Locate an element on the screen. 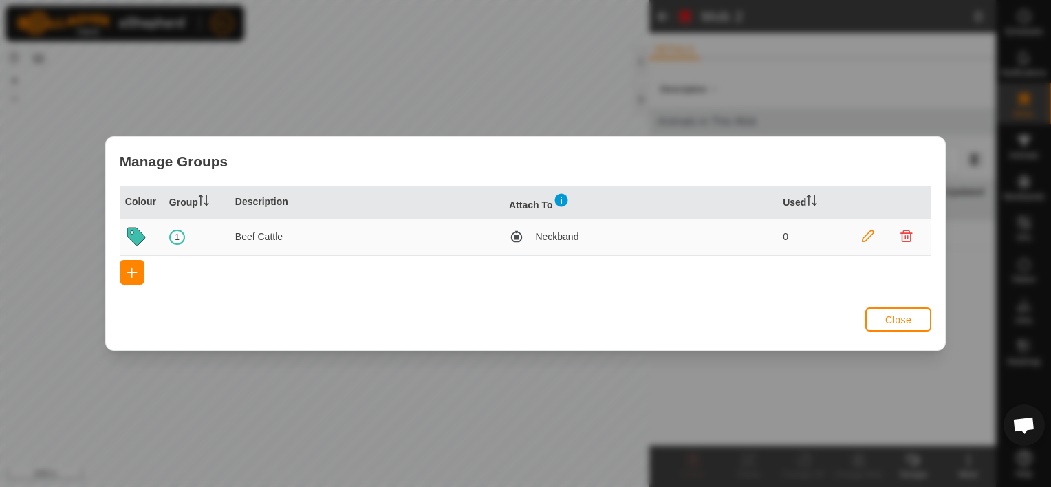 This screenshot has width=1051, height=487. th: Group is located at coordinates (197, 202).